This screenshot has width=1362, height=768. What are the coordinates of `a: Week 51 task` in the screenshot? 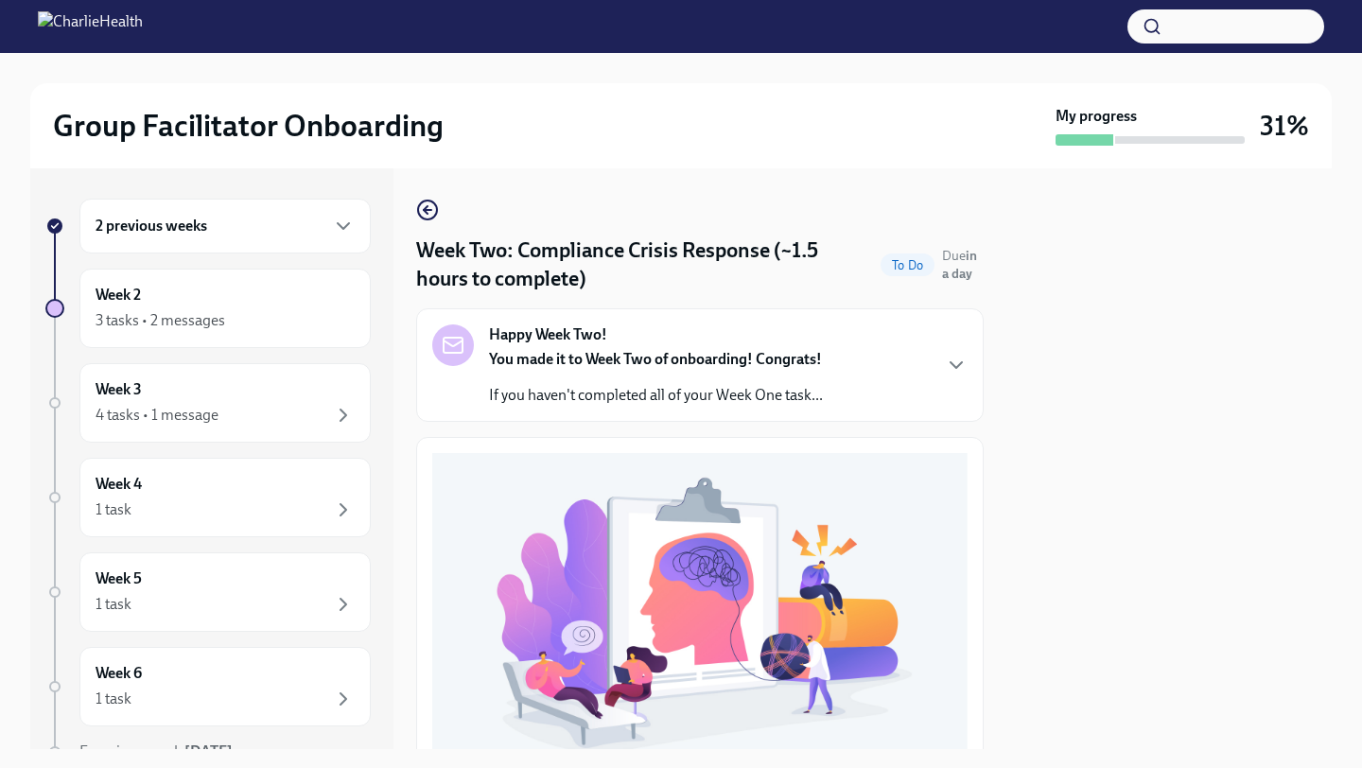 It's located at (208, 592).